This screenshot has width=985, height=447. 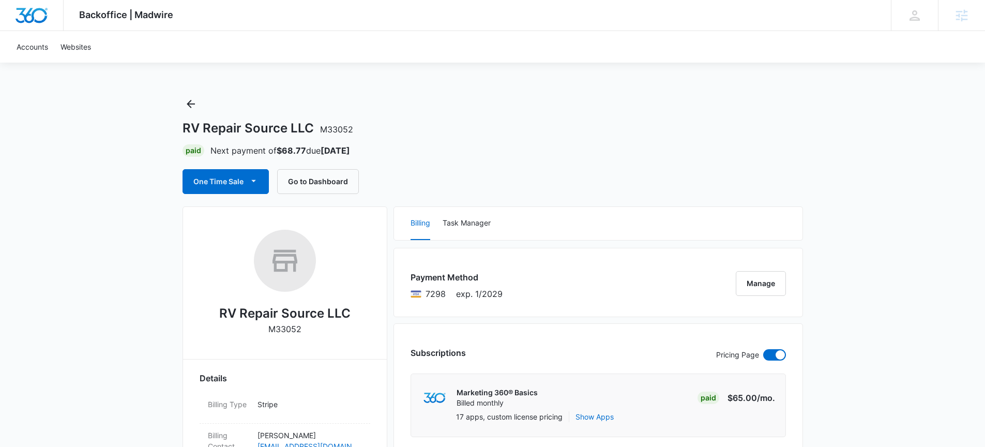 What do you see at coordinates (318, 181) in the screenshot?
I see `a: Go to Dashboard` at bounding box center [318, 181].